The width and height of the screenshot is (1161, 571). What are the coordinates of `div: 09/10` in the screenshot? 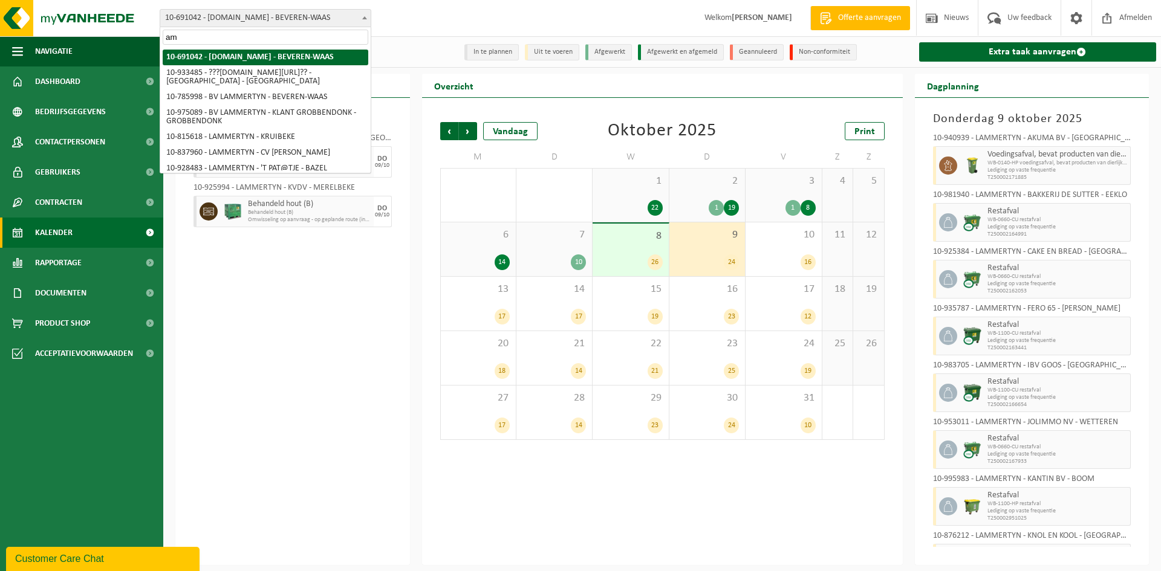 It's located at (382, 166).